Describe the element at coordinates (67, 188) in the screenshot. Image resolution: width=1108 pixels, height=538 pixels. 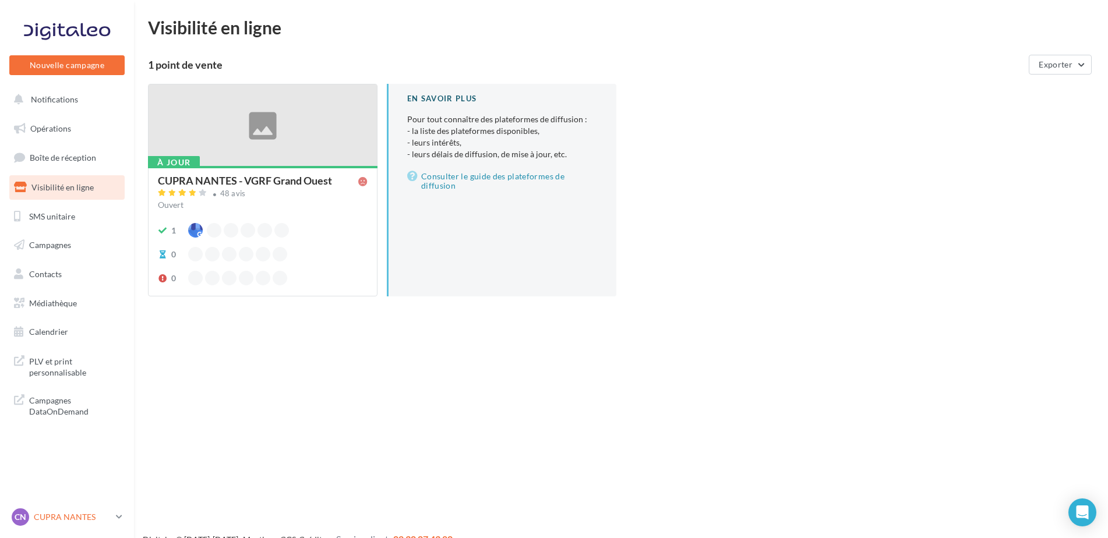
I see `a: Visibilité en ligne` at that location.